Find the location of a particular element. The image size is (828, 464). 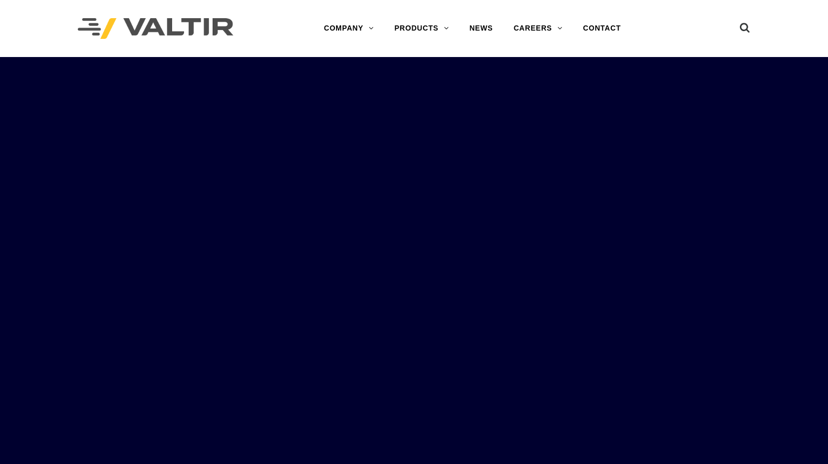

a: COMPANY is located at coordinates (349, 29).